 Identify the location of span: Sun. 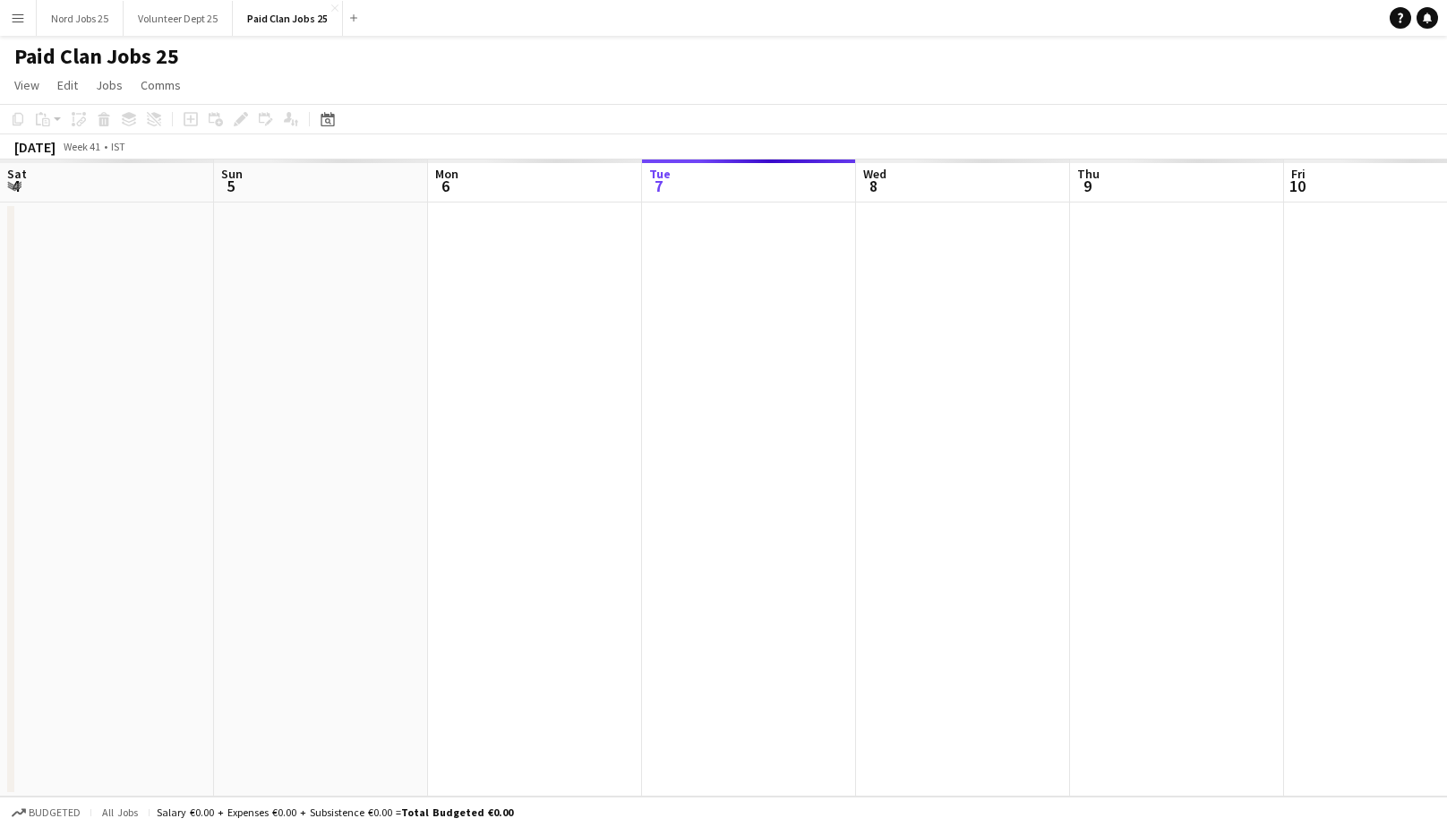
(232, 174).